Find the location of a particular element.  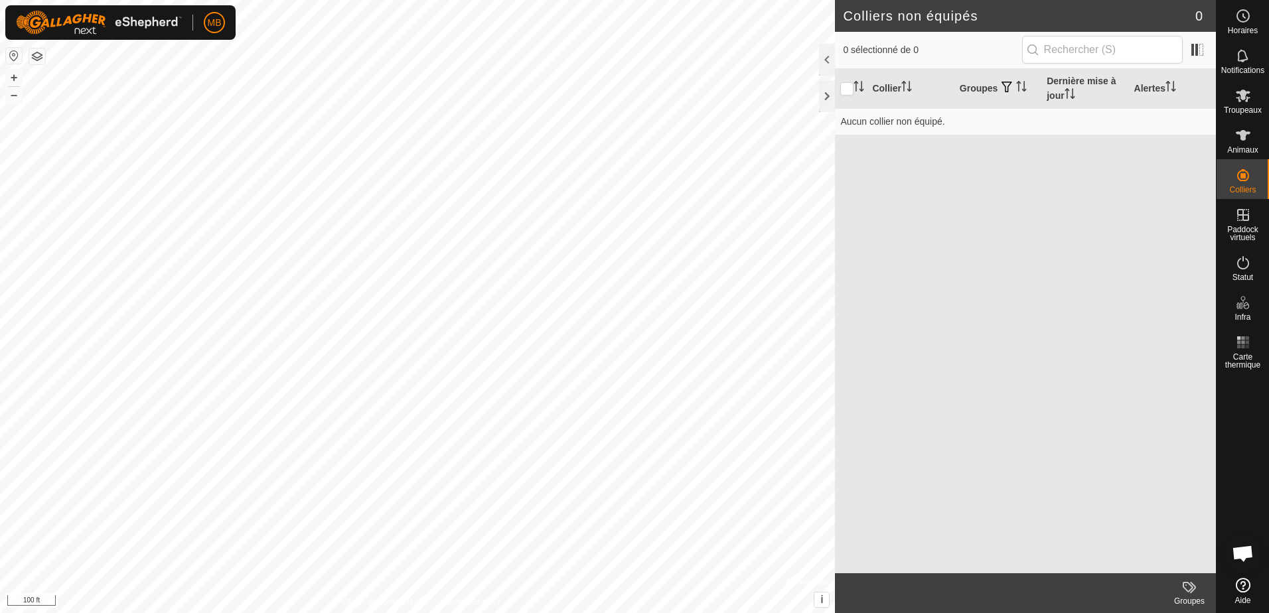

th: Collier is located at coordinates (910, 89).